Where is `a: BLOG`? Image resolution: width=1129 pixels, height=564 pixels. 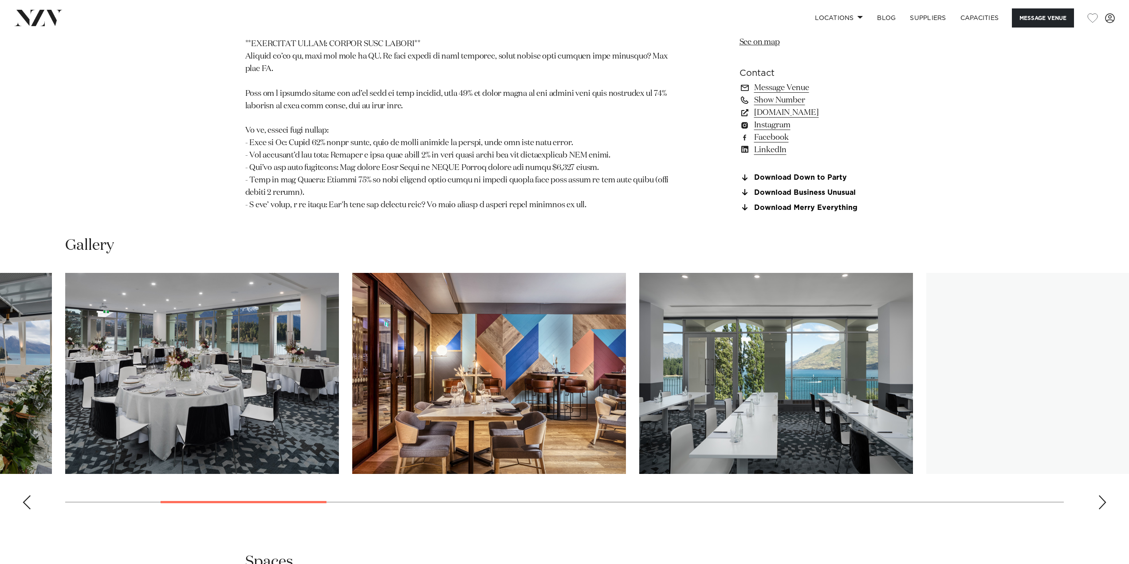 a: BLOG is located at coordinates (886, 18).